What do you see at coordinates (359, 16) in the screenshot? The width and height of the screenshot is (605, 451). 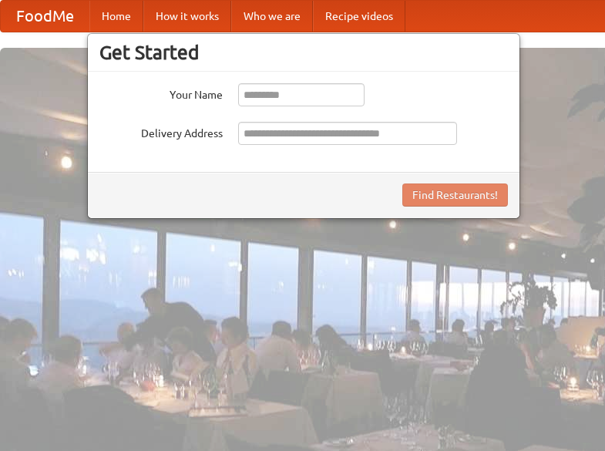 I see `a: Recipe videos` at bounding box center [359, 16].